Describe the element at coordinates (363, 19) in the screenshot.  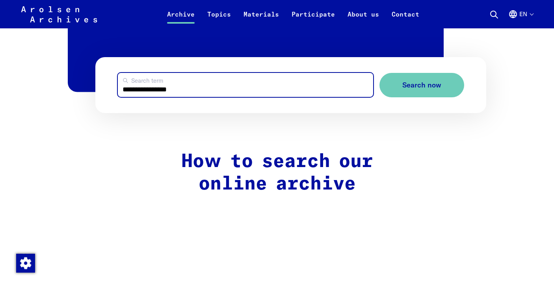
I see `a: About us` at that location.